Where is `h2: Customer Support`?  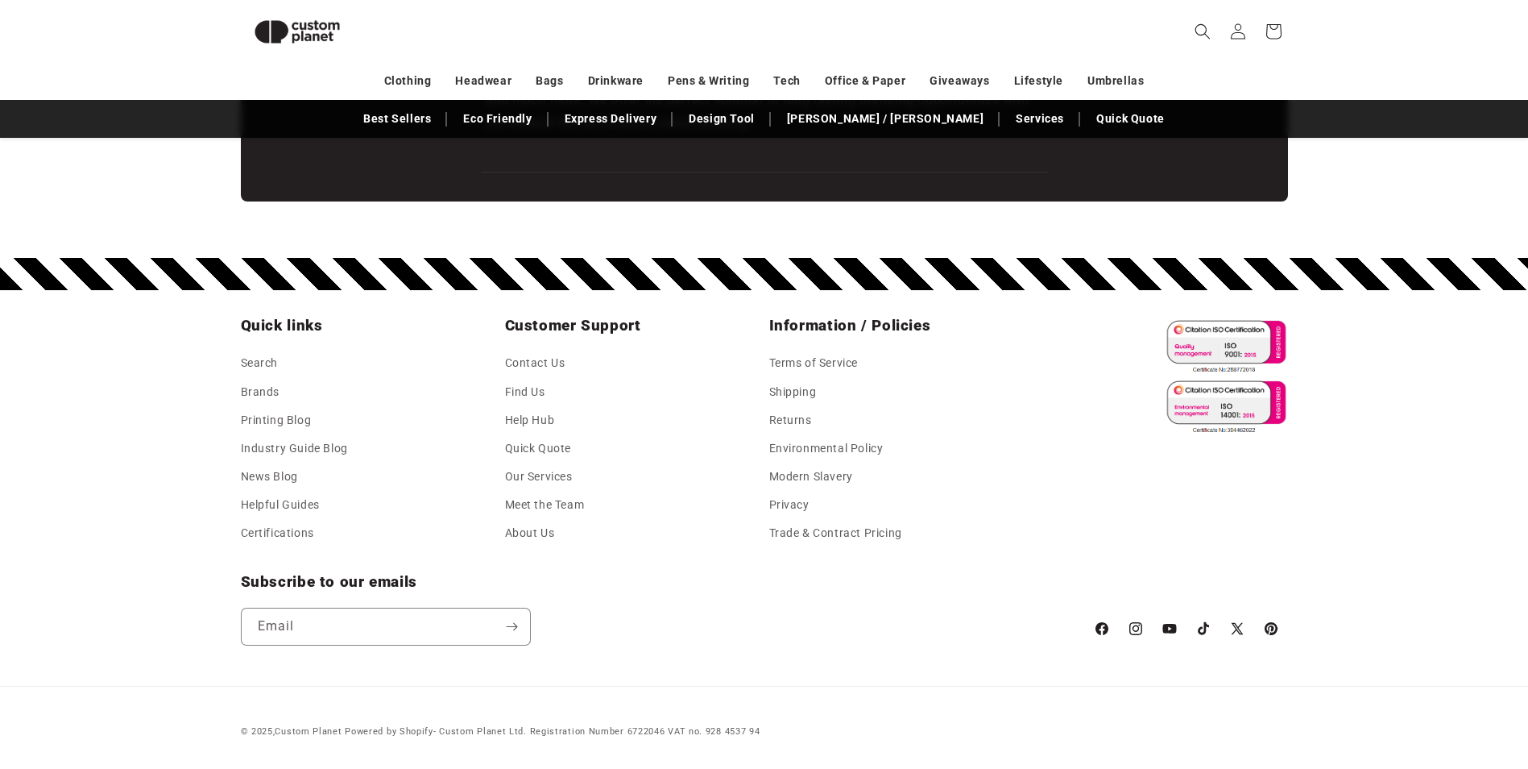 h2: Customer Support is located at coordinates (632, 325).